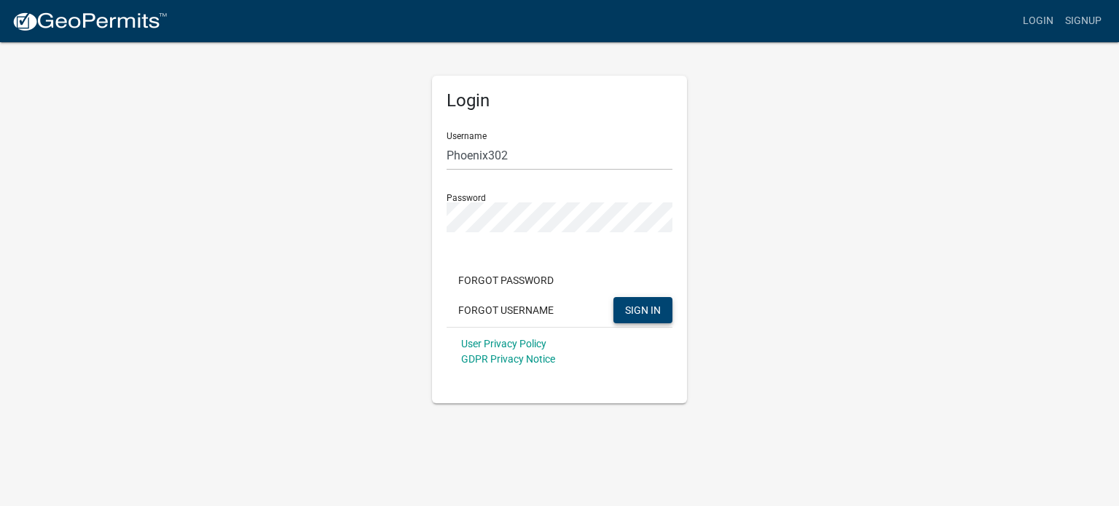 The image size is (1119, 506). Describe the element at coordinates (506, 281) in the screenshot. I see `button: Forgot Password` at that location.